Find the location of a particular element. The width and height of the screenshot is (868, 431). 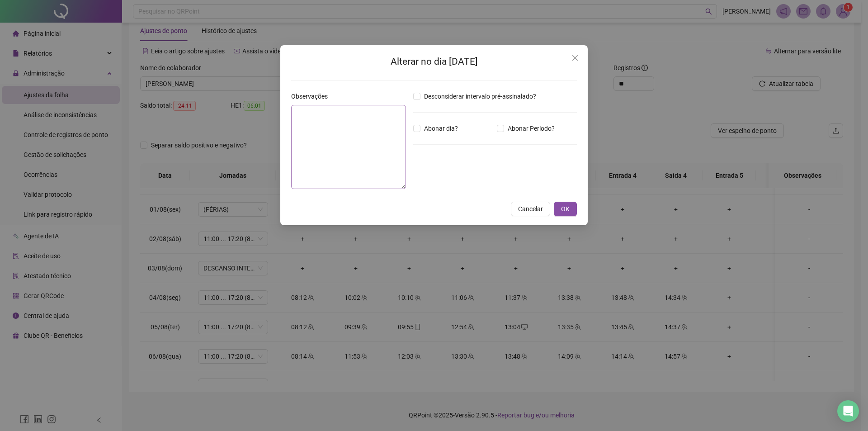

button: Cancelar is located at coordinates (530, 209).